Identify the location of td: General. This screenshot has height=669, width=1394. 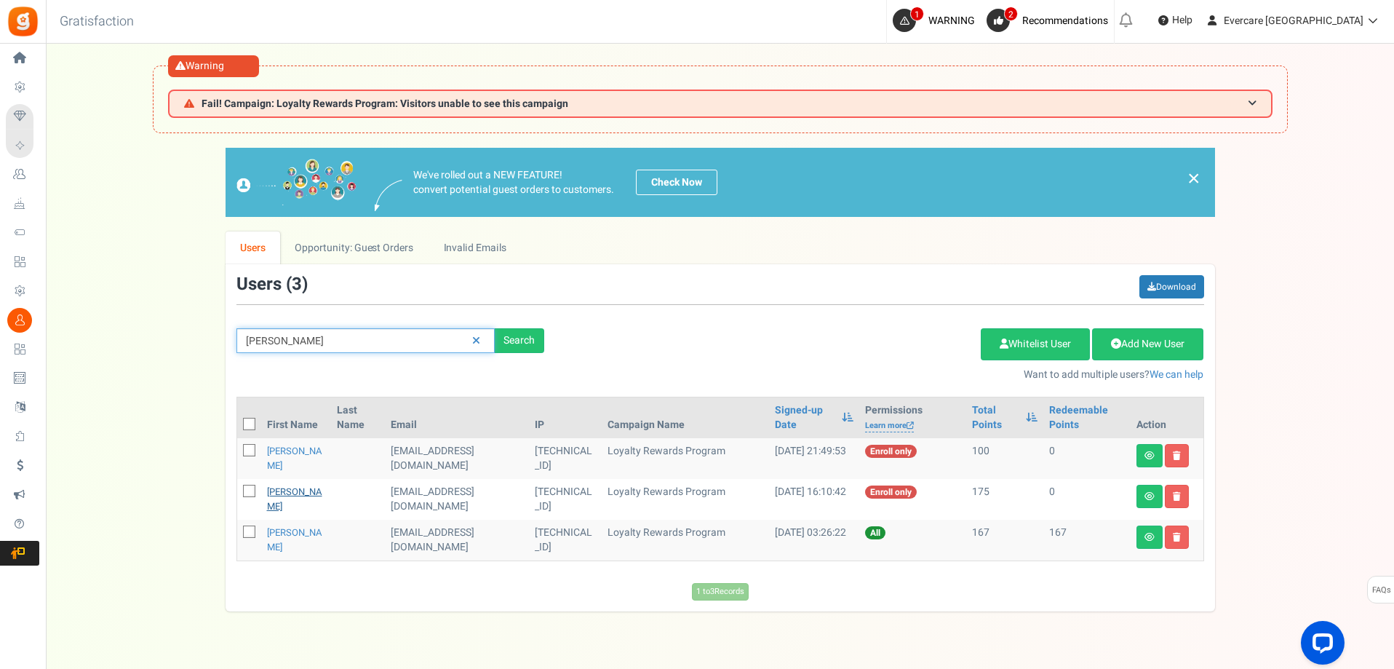
(457, 458).